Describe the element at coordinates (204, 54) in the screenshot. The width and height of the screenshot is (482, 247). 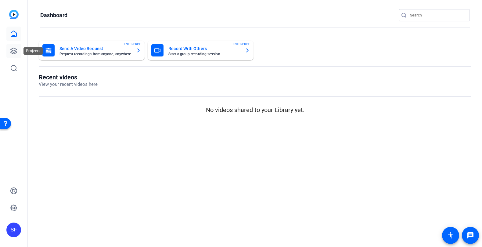
I see `mat-card-subtitle: Start a group recording session` at that location.